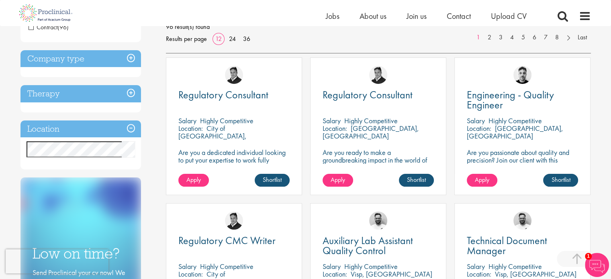 This screenshot has width=611, height=279. What do you see at coordinates (459, 16) in the screenshot?
I see `a: Contact` at bounding box center [459, 16].